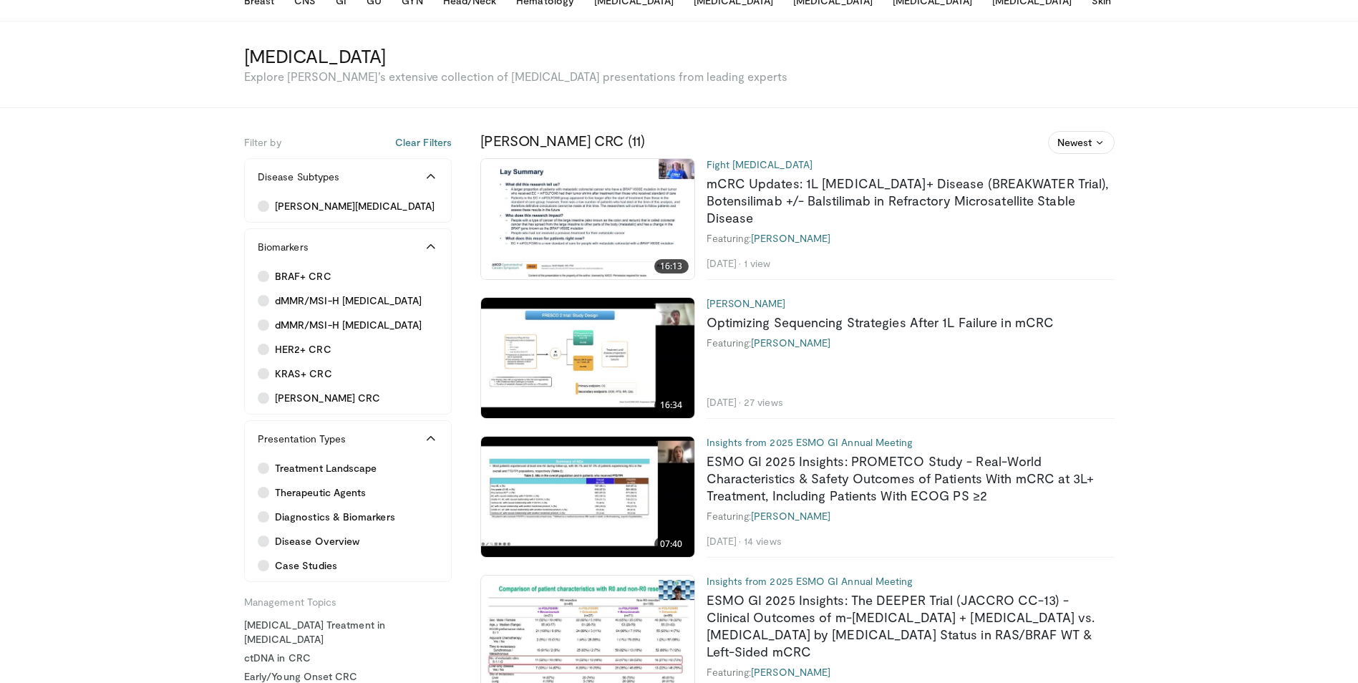 The width and height of the screenshot is (1358, 683). I want to click on a: Optimizing Sequencing Strategies After 1L Failure in mCRC, so click(880, 322).